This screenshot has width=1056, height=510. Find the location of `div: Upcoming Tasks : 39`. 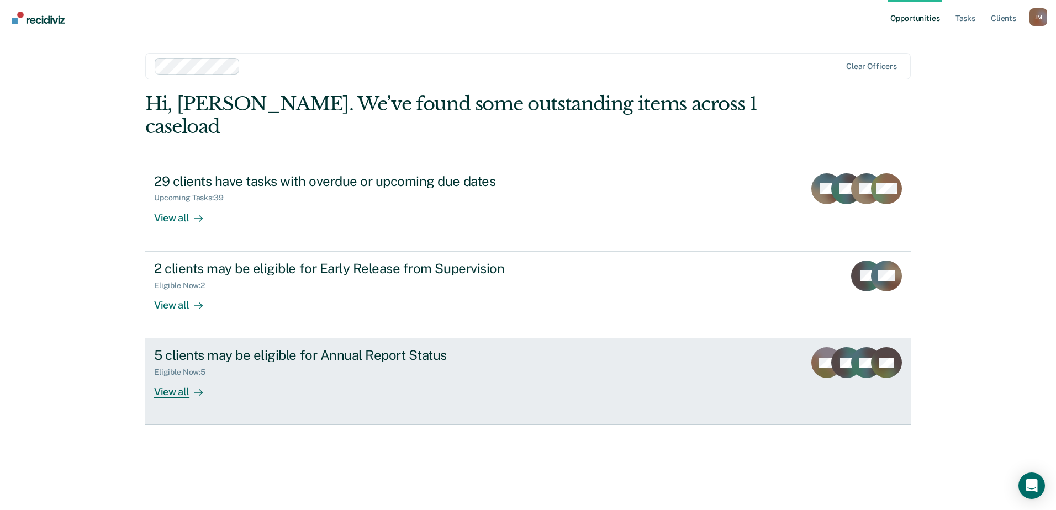

div: Upcoming Tasks : 39 is located at coordinates (193, 198).